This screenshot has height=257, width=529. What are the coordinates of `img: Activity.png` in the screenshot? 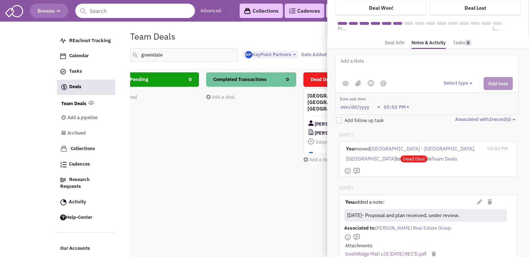 It's located at (63, 202).